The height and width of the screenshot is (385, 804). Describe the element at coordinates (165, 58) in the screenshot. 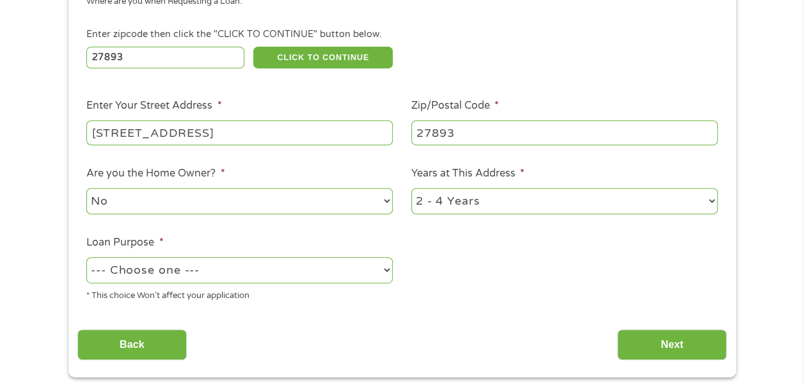

I see `input: Enter Zipcode (e.g 01510)` at that location.